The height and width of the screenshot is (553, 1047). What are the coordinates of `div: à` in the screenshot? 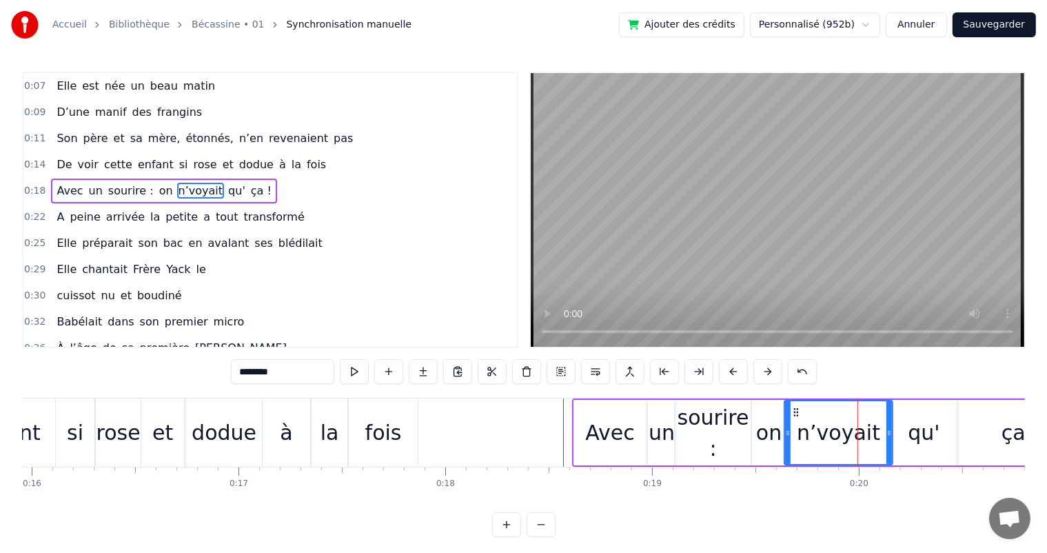 It's located at (286, 432).